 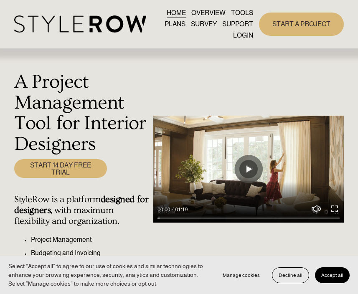 What do you see at coordinates (241, 276) in the screenshot?
I see `span: Manage cookies` at bounding box center [241, 276].